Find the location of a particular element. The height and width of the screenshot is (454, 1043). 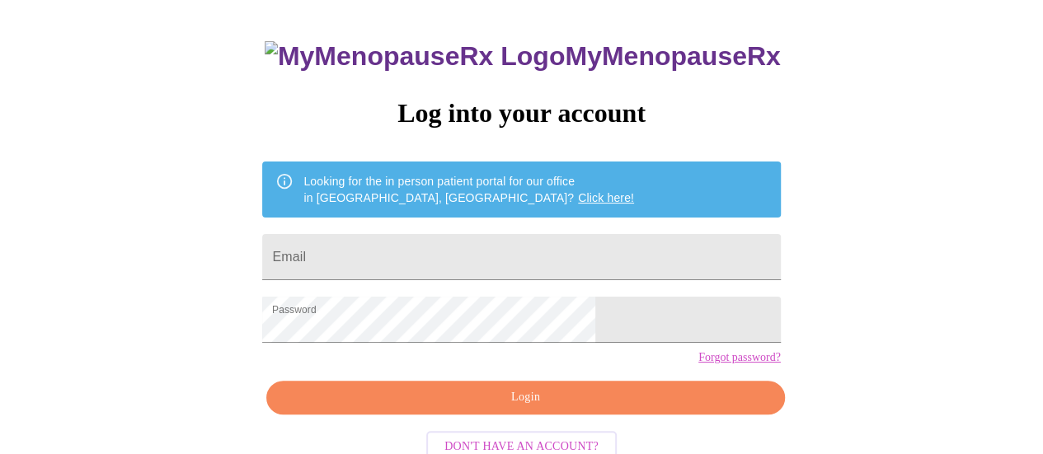

a: Click here! is located at coordinates (606, 198).